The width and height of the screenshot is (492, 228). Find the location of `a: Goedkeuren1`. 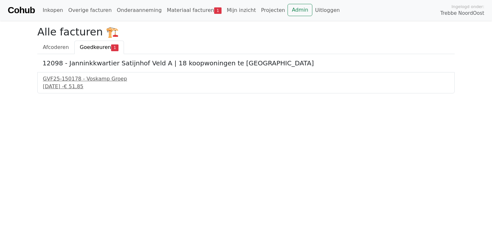

a: Goedkeuren1 is located at coordinates (99, 47).